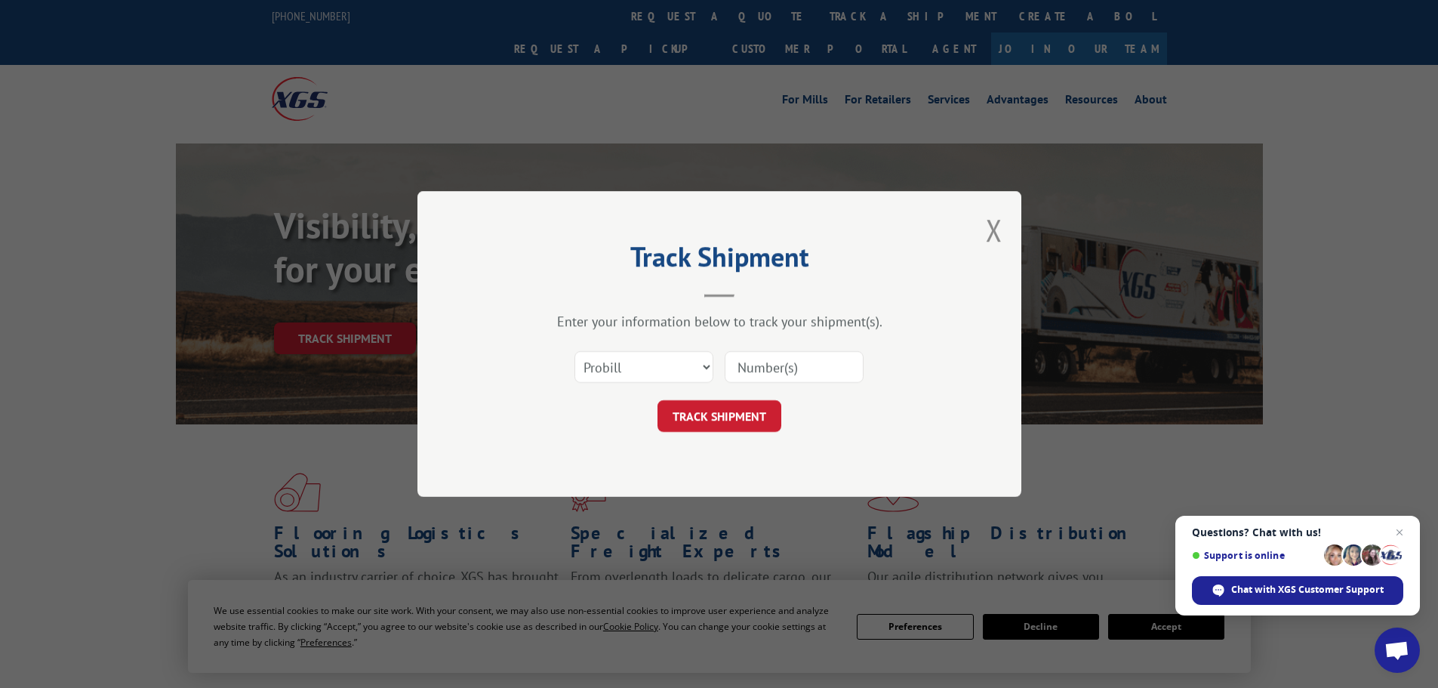  I want to click on span: Questions? Chat with us!, so click(1298, 532).